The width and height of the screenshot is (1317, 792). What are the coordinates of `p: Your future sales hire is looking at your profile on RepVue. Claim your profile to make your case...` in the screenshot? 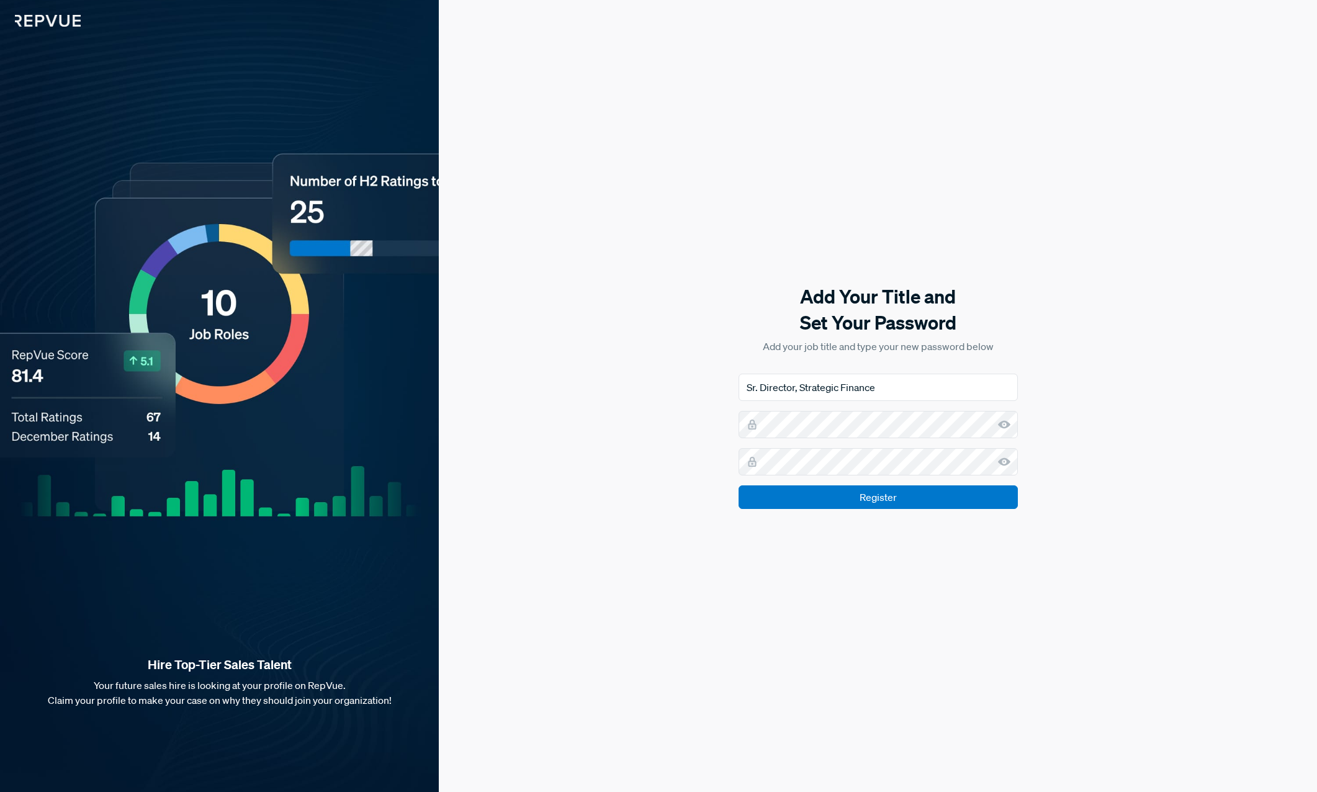 It's located at (219, 693).